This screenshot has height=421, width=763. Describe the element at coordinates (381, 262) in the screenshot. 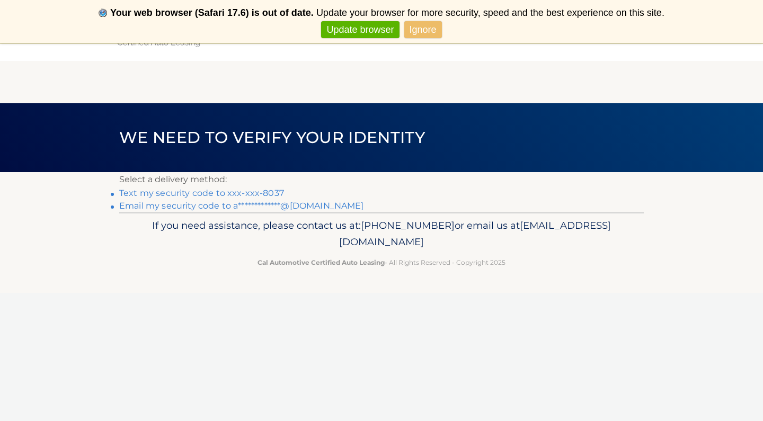

I see `p: - All Rights Reserved - Copyright 2025` at that location.